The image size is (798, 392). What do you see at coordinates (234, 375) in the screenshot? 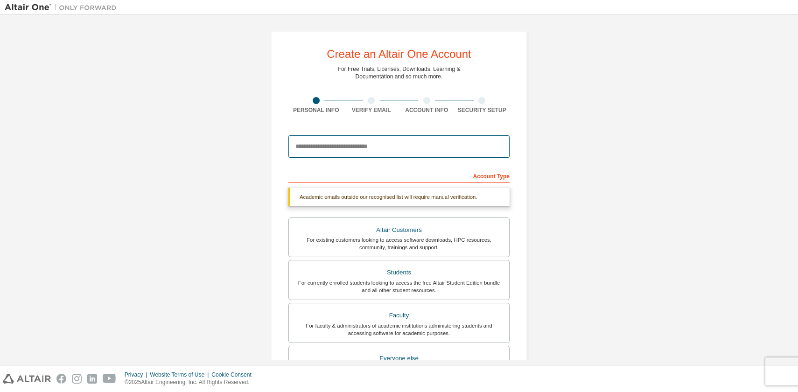
I see `div: Cookie Consent` at bounding box center [234, 375].